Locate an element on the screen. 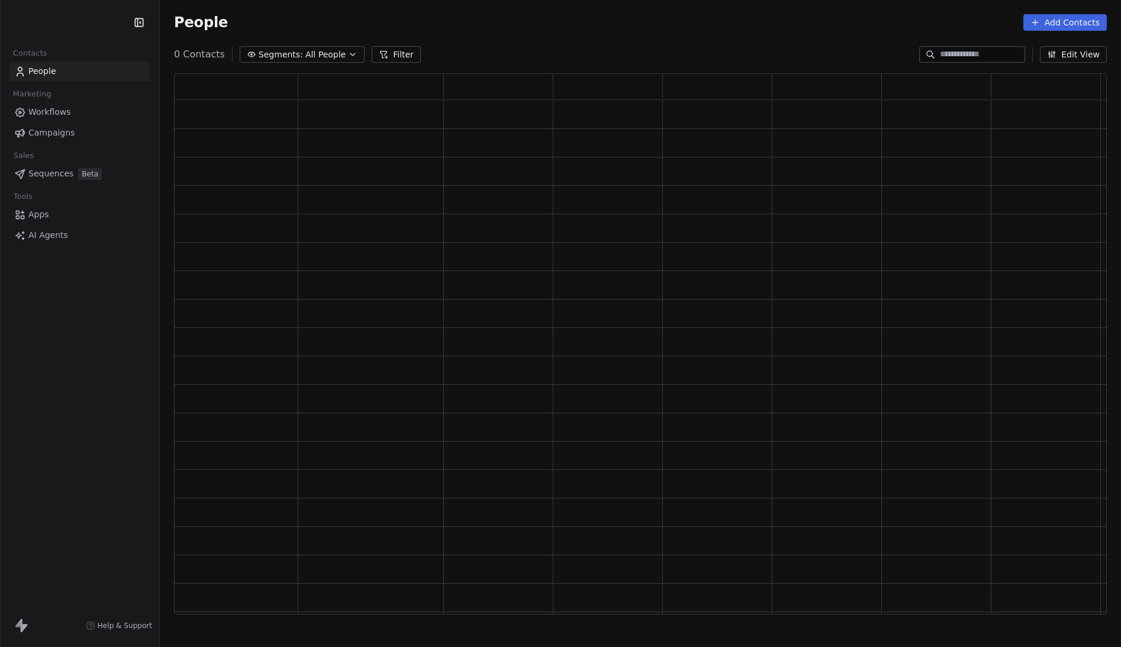 The image size is (1121, 647). a: Apps is located at coordinates (79, 214).